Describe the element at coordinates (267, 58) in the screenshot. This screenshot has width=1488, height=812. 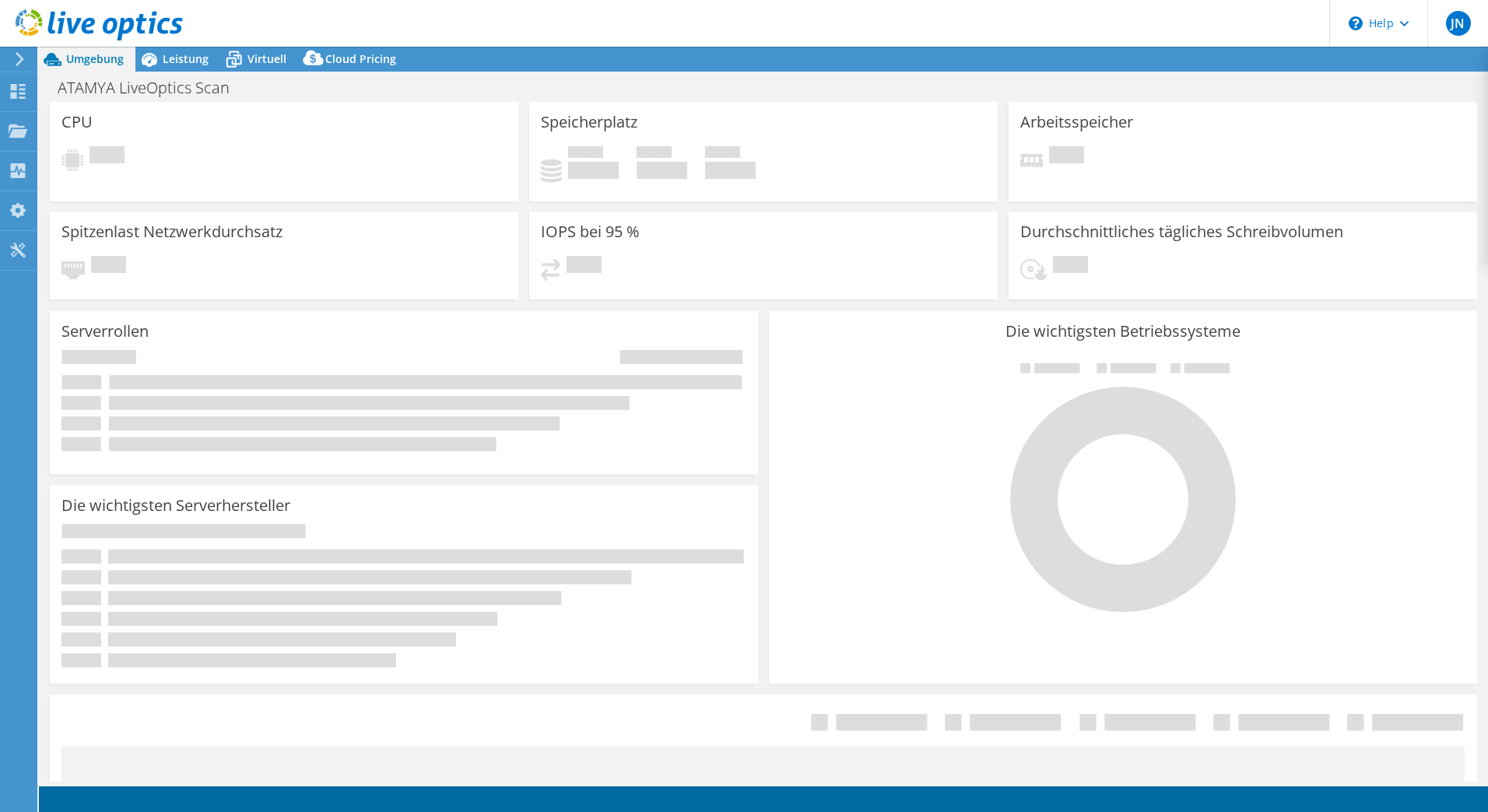
I see `span: Virtuell` at that location.